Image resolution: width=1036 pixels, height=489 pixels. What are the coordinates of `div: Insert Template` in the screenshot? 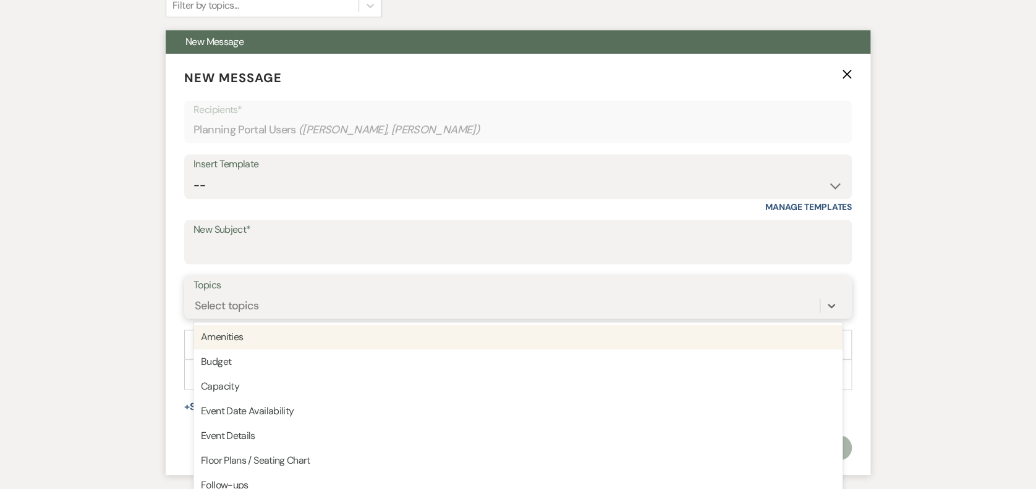 It's located at (518, 164).